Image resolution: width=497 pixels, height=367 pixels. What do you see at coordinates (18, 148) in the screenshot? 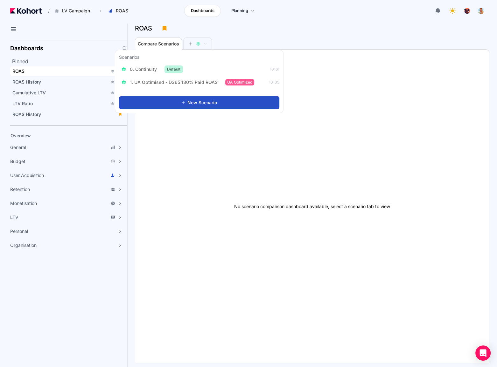
I see `span: General` at bounding box center [18, 148].